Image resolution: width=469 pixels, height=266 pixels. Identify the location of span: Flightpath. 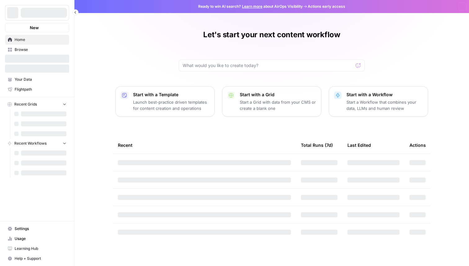
(40, 89).